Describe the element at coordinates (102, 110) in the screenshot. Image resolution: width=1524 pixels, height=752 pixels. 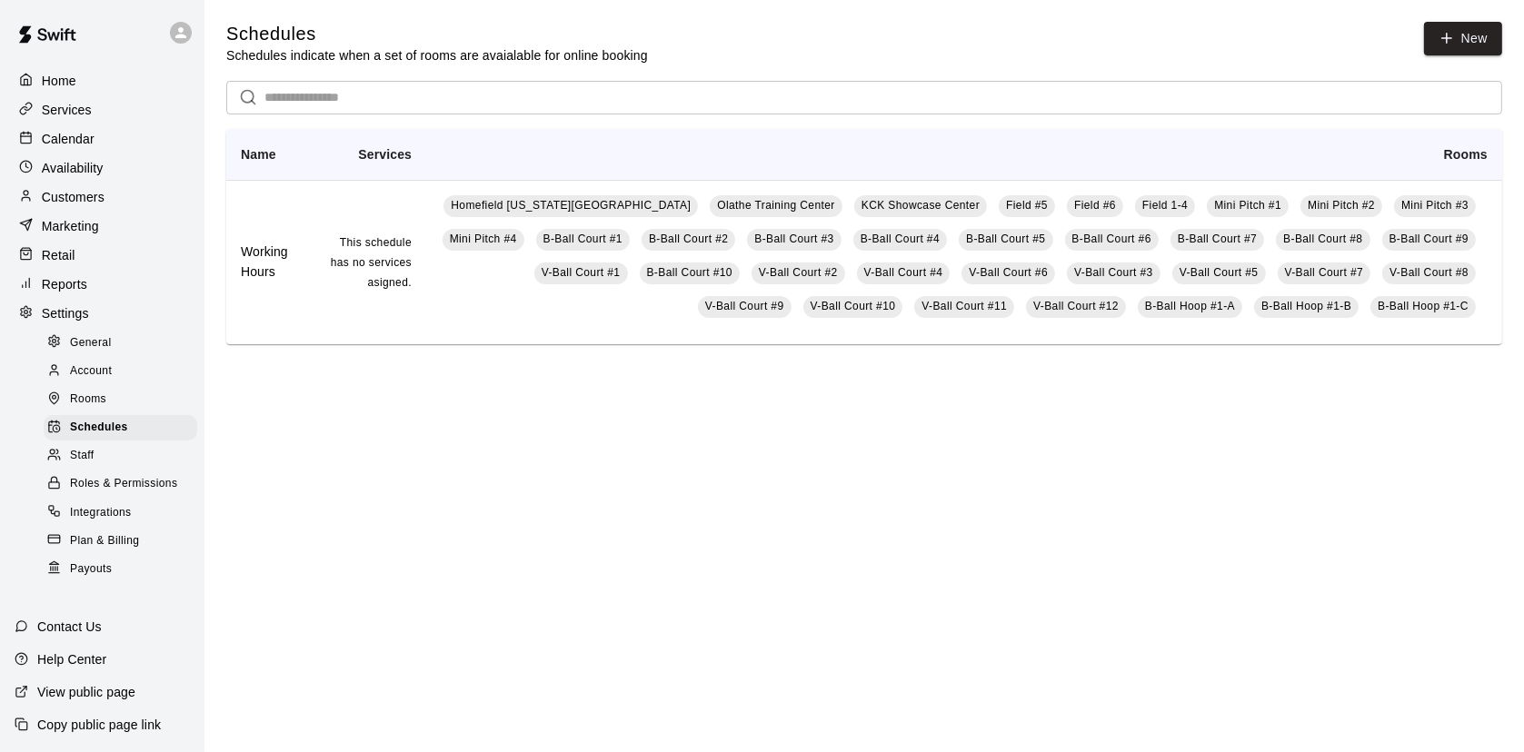
I see `div: Services` at that location.